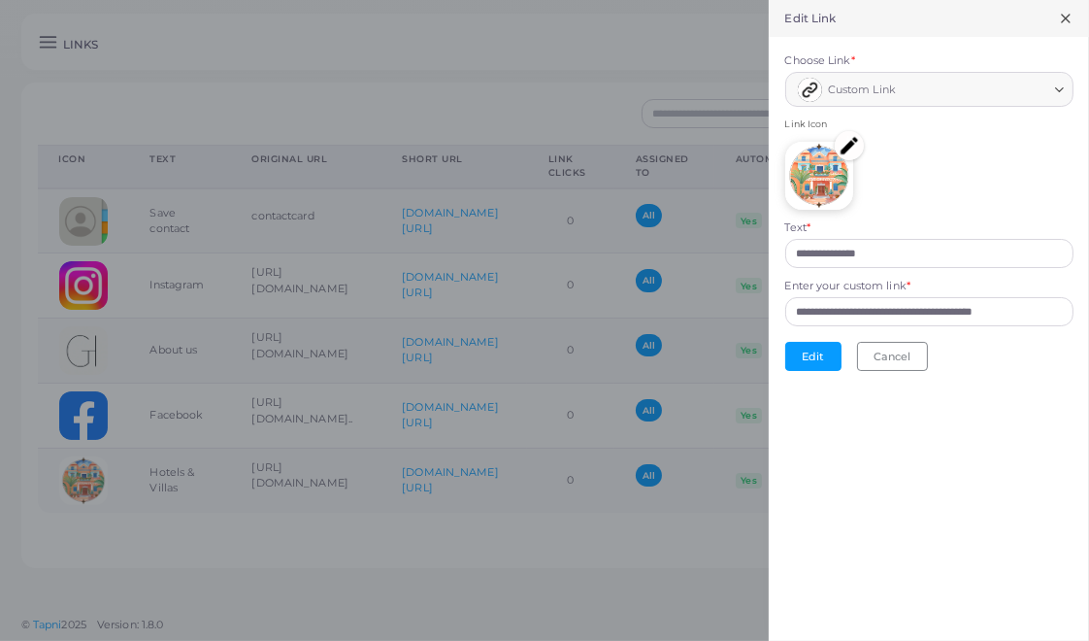 This screenshot has width=1089, height=641. Describe the element at coordinates (820, 61) in the screenshot. I see `label: Choose Link` at that location.